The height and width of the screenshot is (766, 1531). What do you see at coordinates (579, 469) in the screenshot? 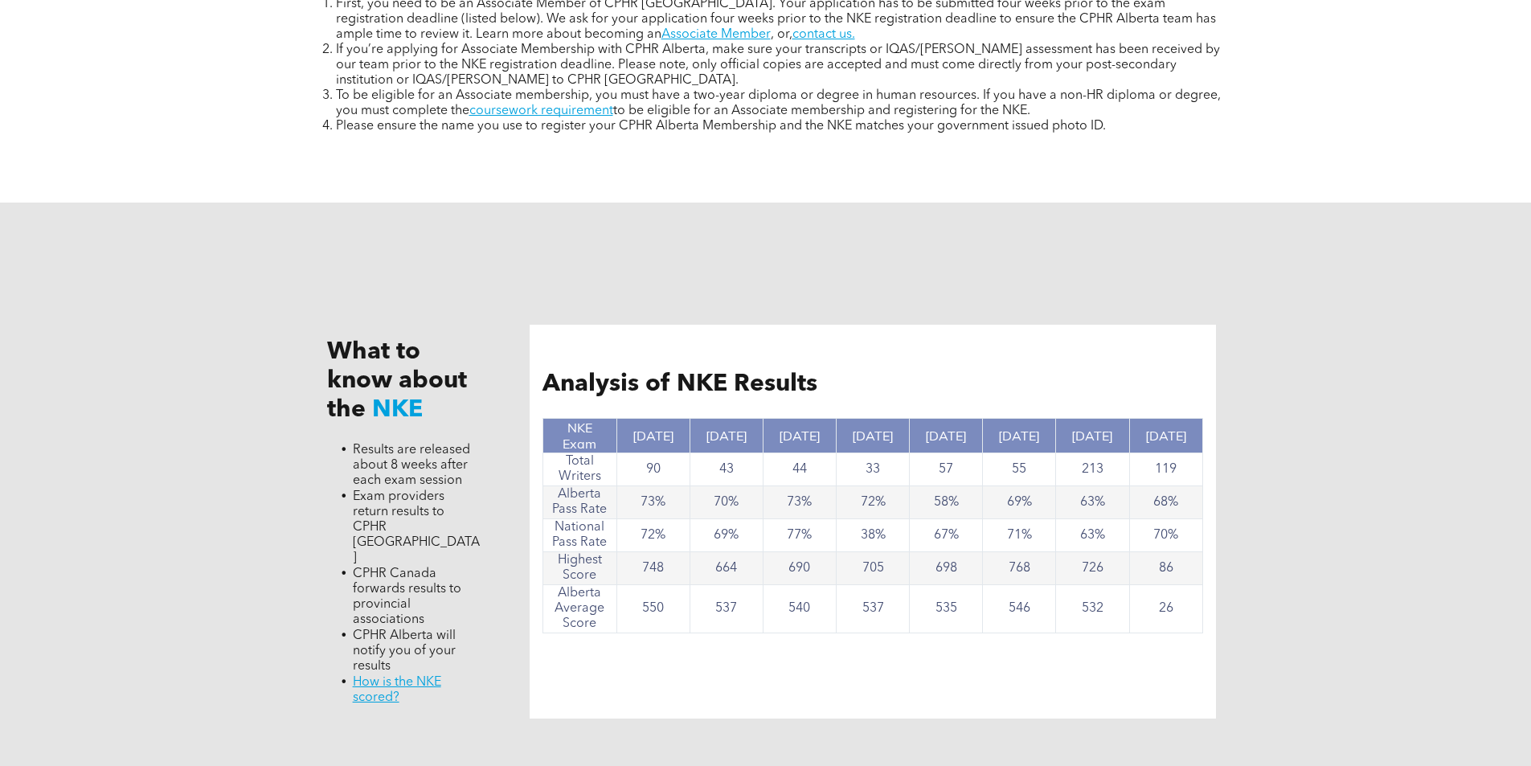
I see `td: Total Writers` at bounding box center [579, 469].